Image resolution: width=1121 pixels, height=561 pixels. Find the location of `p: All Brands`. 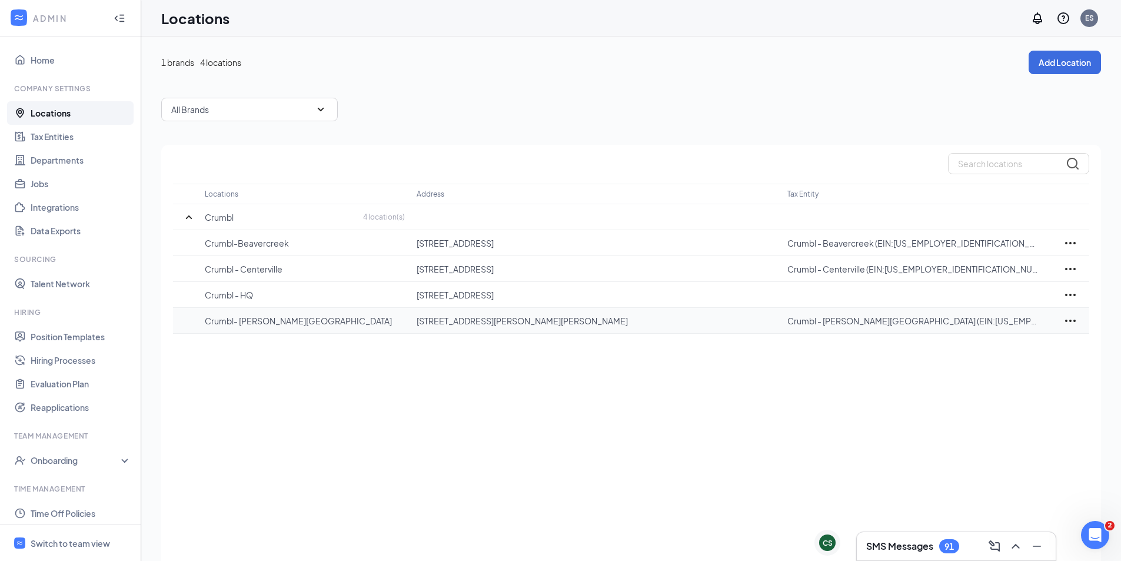

p: All Brands is located at coordinates (190, 109).